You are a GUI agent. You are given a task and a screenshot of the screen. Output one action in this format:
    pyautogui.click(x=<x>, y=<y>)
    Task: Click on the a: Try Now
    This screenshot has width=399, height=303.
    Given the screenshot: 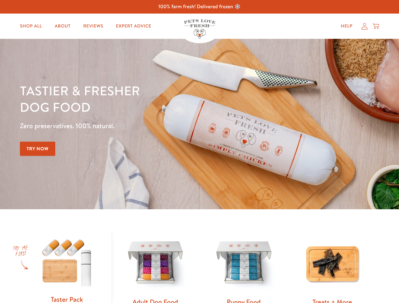 What is the action you would take?
    pyautogui.click(x=38, y=149)
    